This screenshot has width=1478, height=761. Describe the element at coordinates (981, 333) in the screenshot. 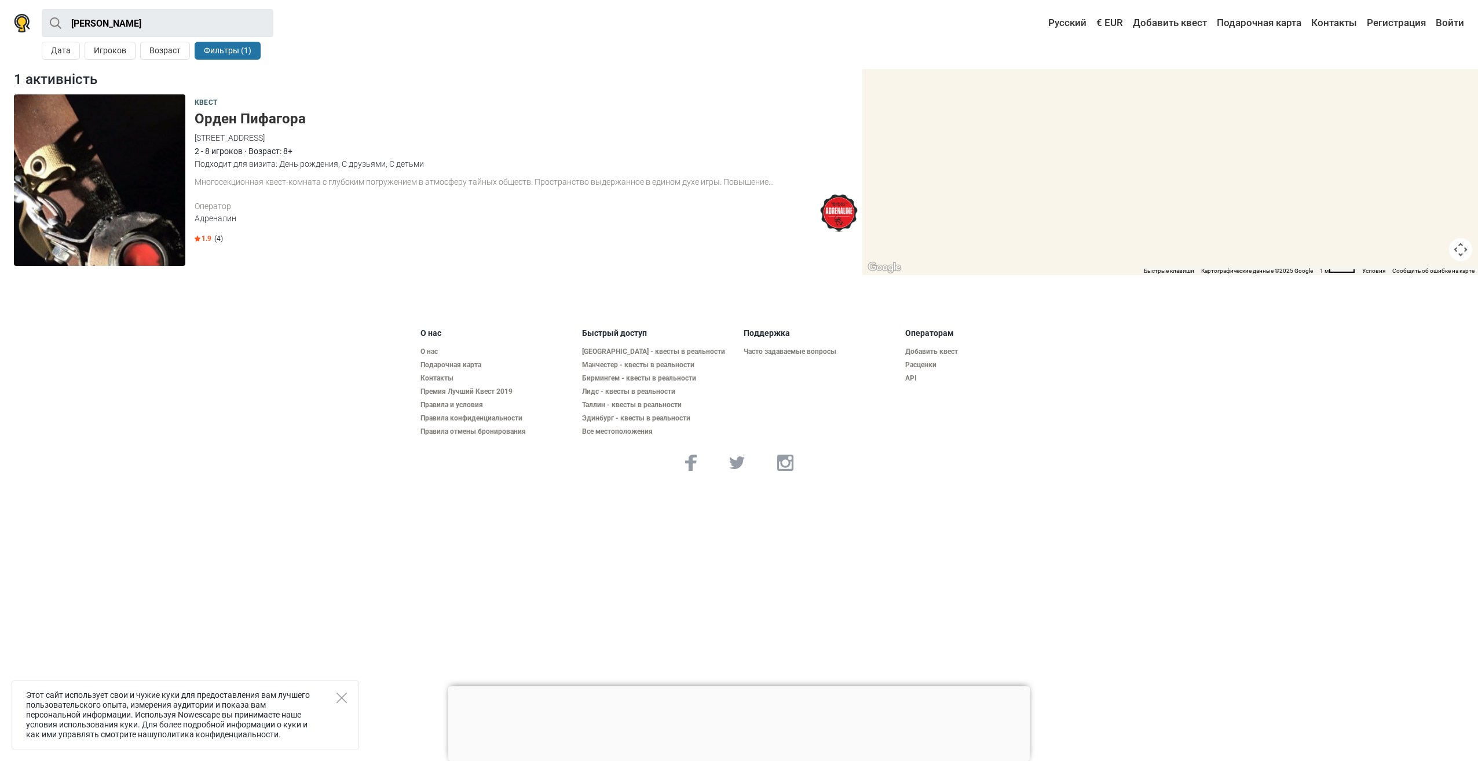

I see `h5: Операторам` at that location.